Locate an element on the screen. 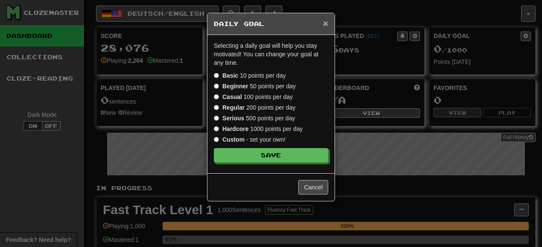 The height and width of the screenshot is (247, 542). input: Regular 200 points per day is located at coordinates (216, 108).